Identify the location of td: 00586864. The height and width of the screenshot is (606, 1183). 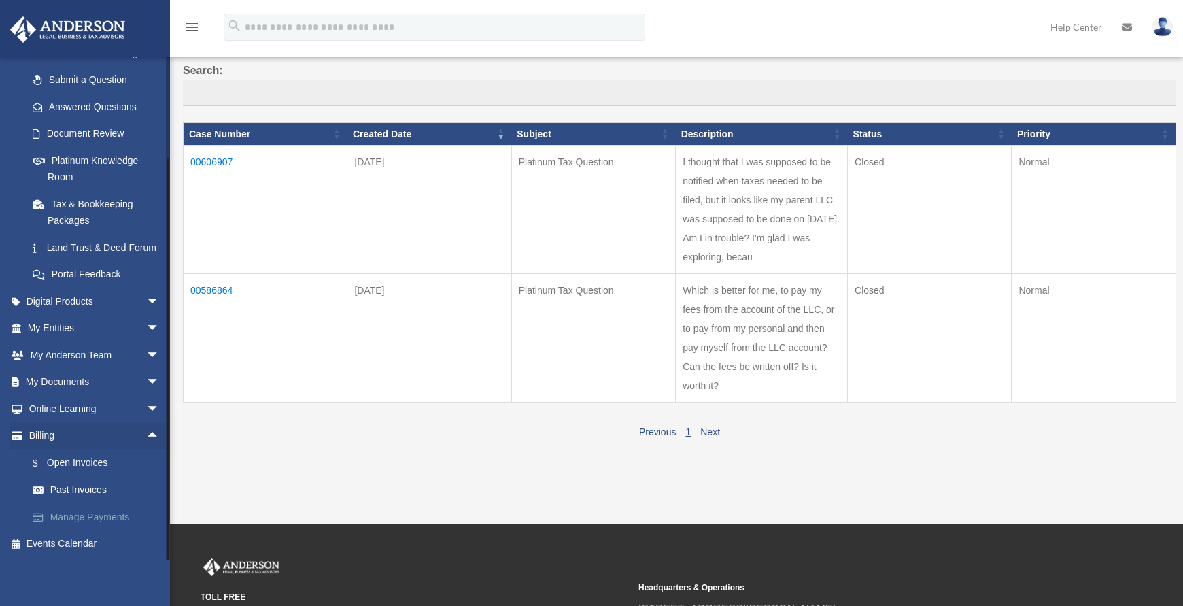
(265, 339).